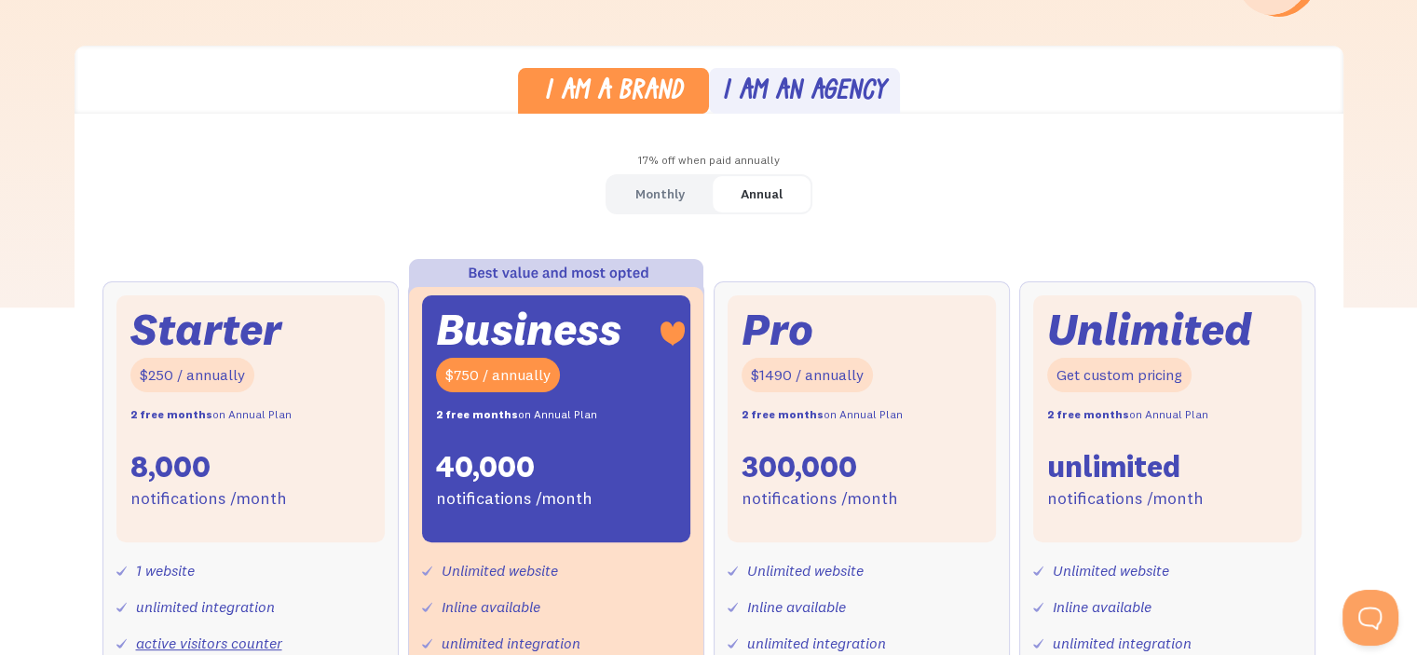 This screenshot has width=1417, height=655. What do you see at coordinates (804, 92) in the screenshot?
I see `div: I am an agency` at bounding box center [804, 92].